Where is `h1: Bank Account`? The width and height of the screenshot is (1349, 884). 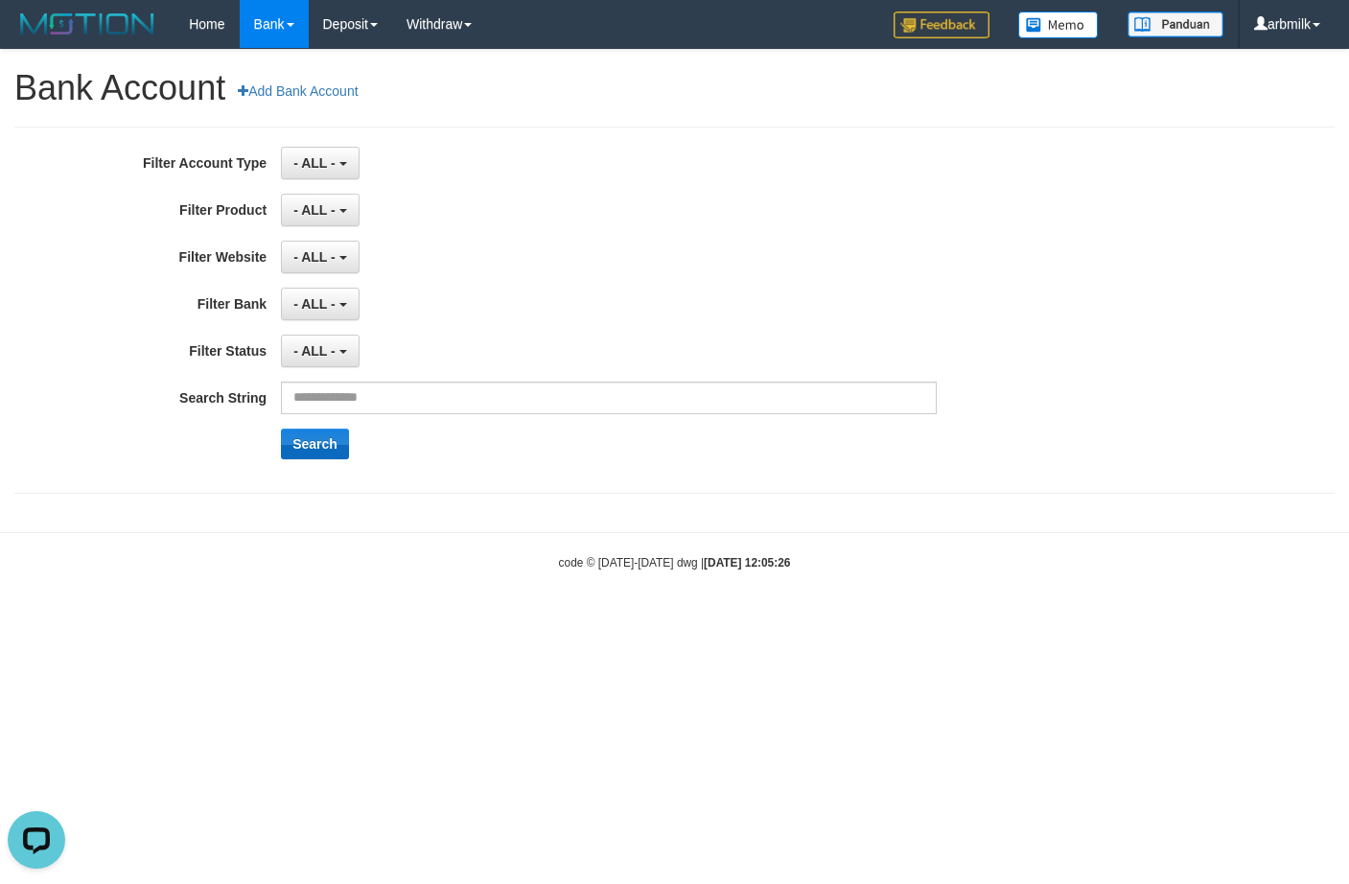 h1: Bank Account is located at coordinates (674, 88).